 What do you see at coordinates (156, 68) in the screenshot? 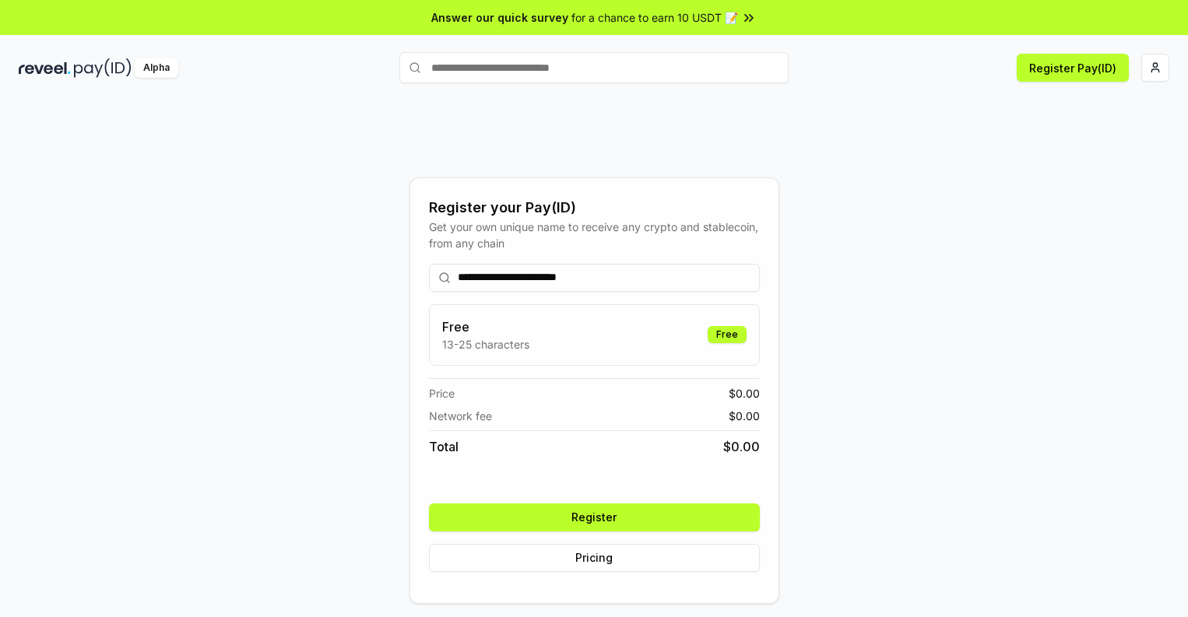
I see `div: Alpha` at bounding box center [156, 68].